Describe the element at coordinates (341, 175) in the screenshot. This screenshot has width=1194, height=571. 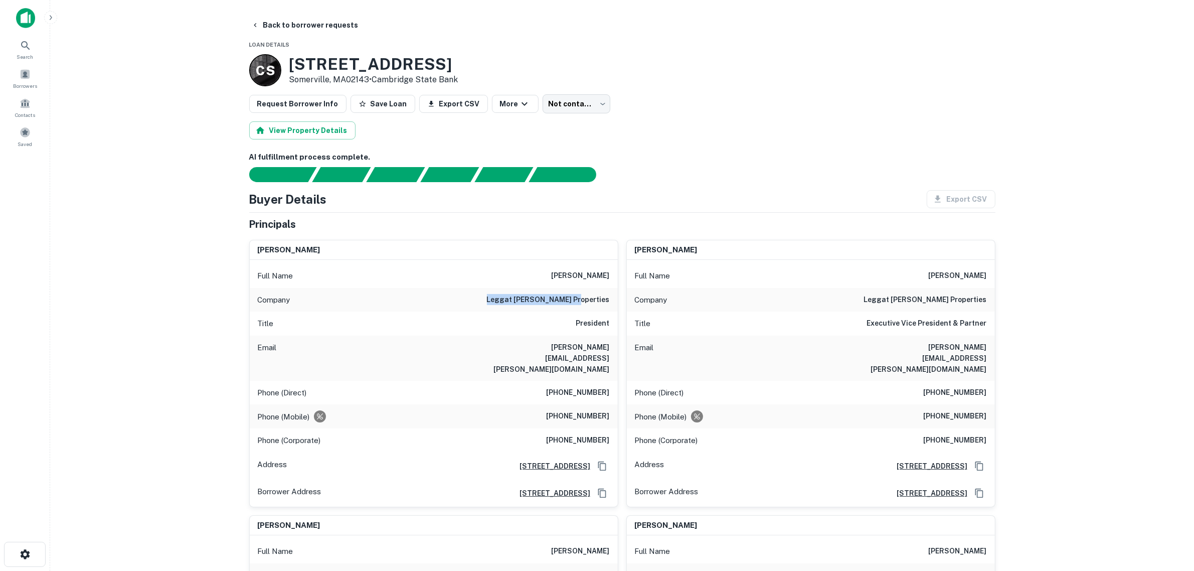
I see `div: Your request is received and processing...` at that location.